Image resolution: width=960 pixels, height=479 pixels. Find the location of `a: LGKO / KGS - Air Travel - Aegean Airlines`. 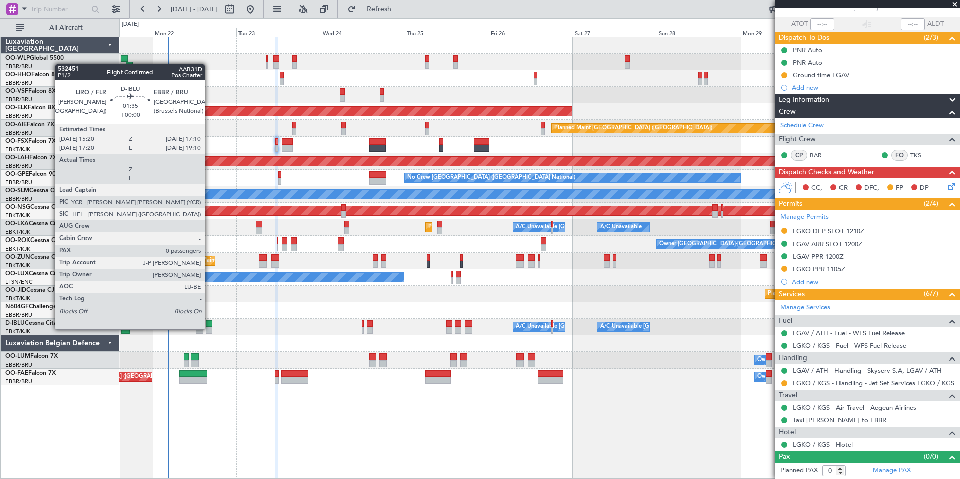

a: LGKO / KGS - Air Travel - Aegean Airlines is located at coordinates (855, 407).